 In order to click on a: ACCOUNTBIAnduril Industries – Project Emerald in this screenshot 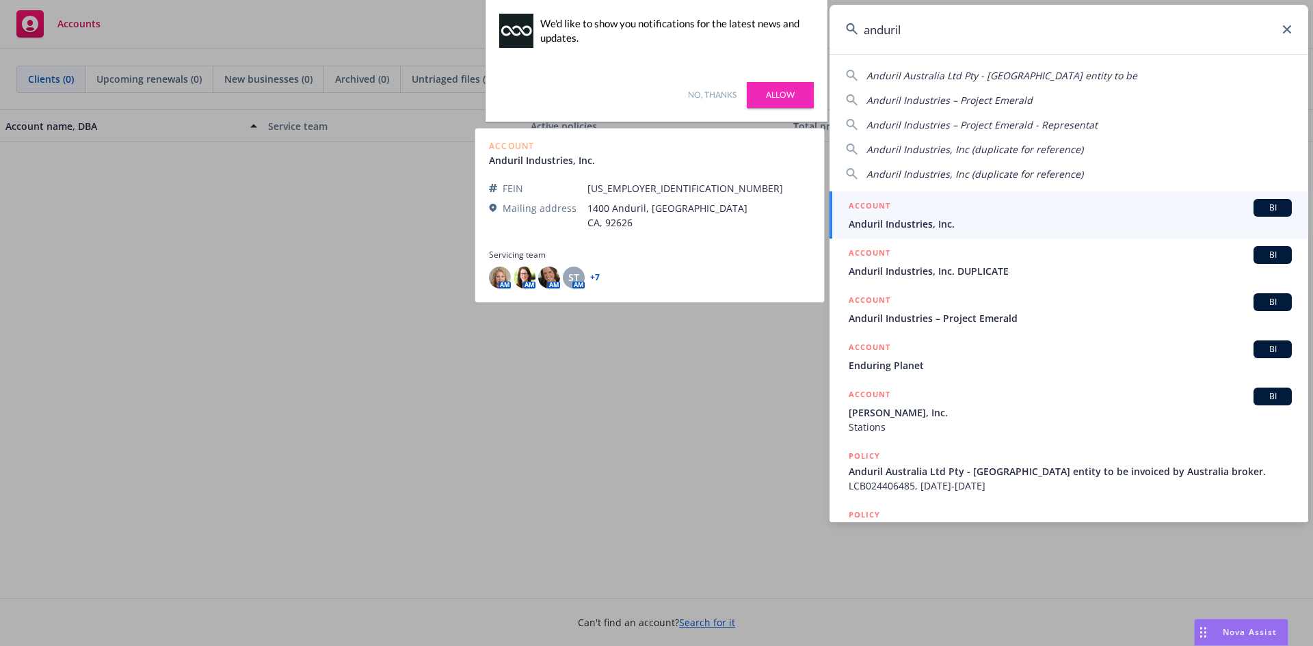, I will do `click(1069, 309)`.